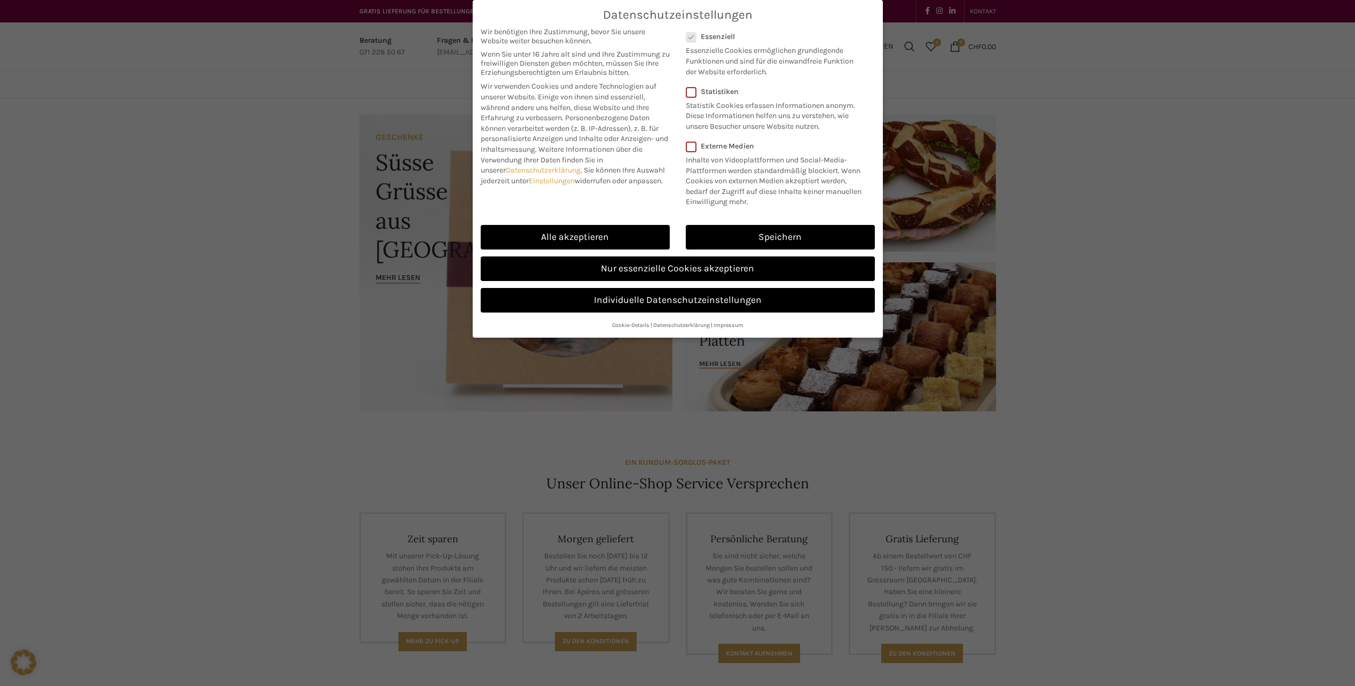  I want to click on a: Nur essenzielle Cookies akzeptieren, so click(678, 269).